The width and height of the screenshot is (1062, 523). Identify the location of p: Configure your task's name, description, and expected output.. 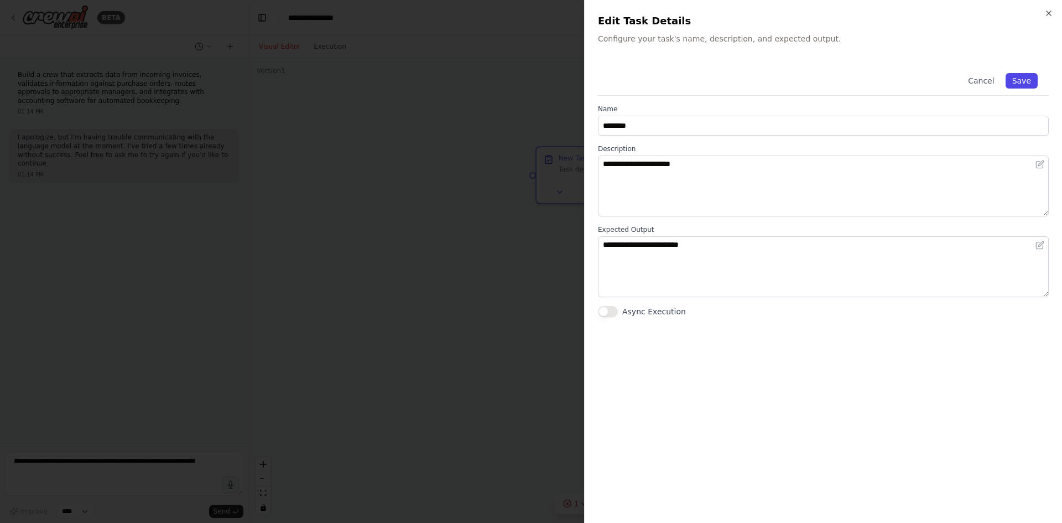
(823, 39).